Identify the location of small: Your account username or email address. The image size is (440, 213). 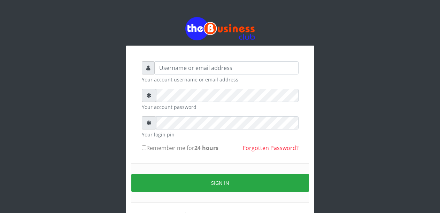
(220, 79).